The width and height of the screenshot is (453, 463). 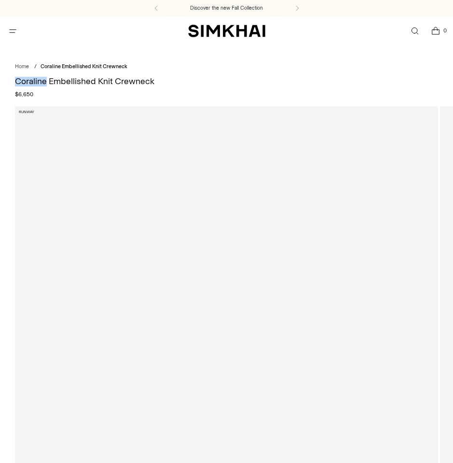 What do you see at coordinates (226, 8) in the screenshot?
I see `h3: Discover the new Fall Collection` at bounding box center [226, 8].